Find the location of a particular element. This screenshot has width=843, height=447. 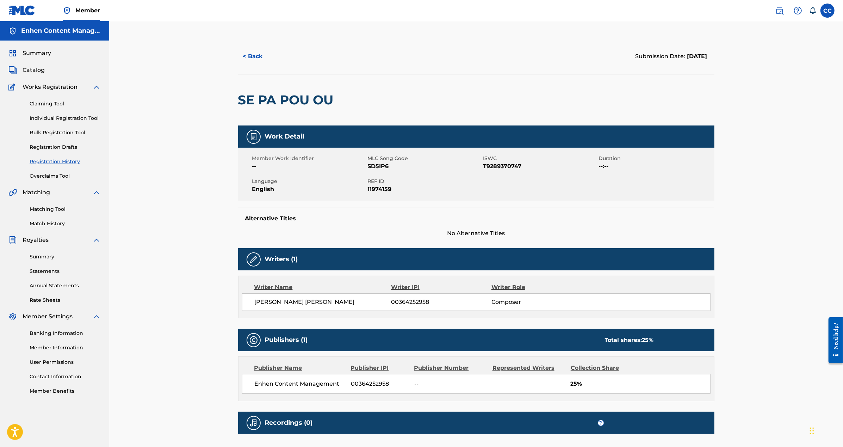

a: Banking Information is located at coordinates (65, 333).